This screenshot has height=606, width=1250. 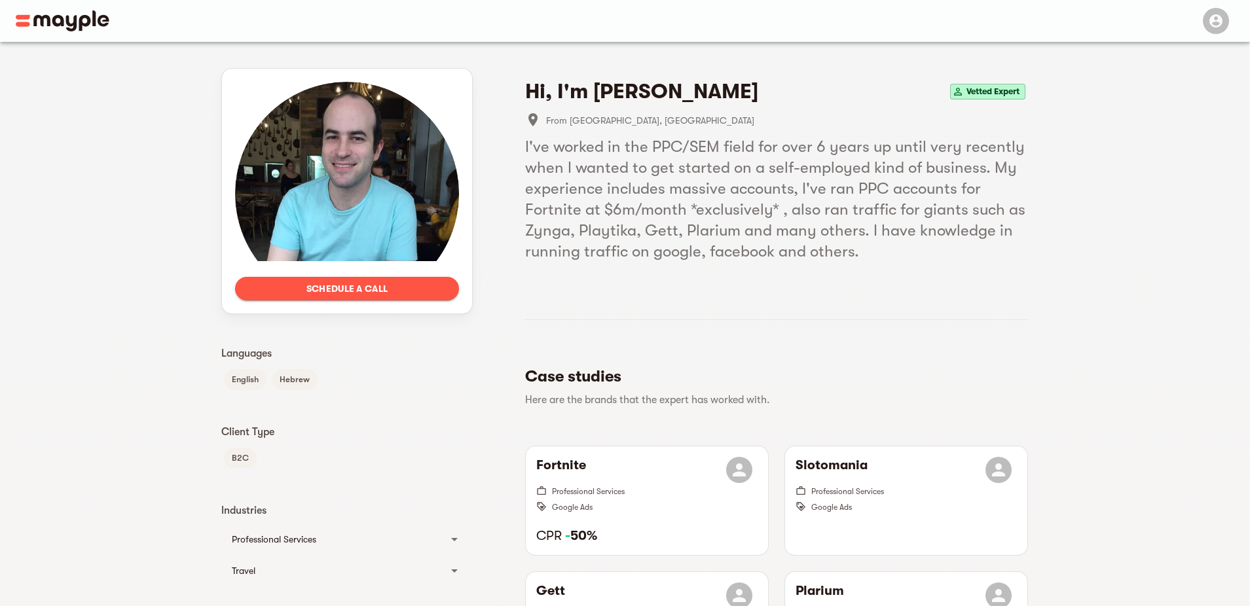 I want to click on h6: Fortnite, so click(x=561, y=470).